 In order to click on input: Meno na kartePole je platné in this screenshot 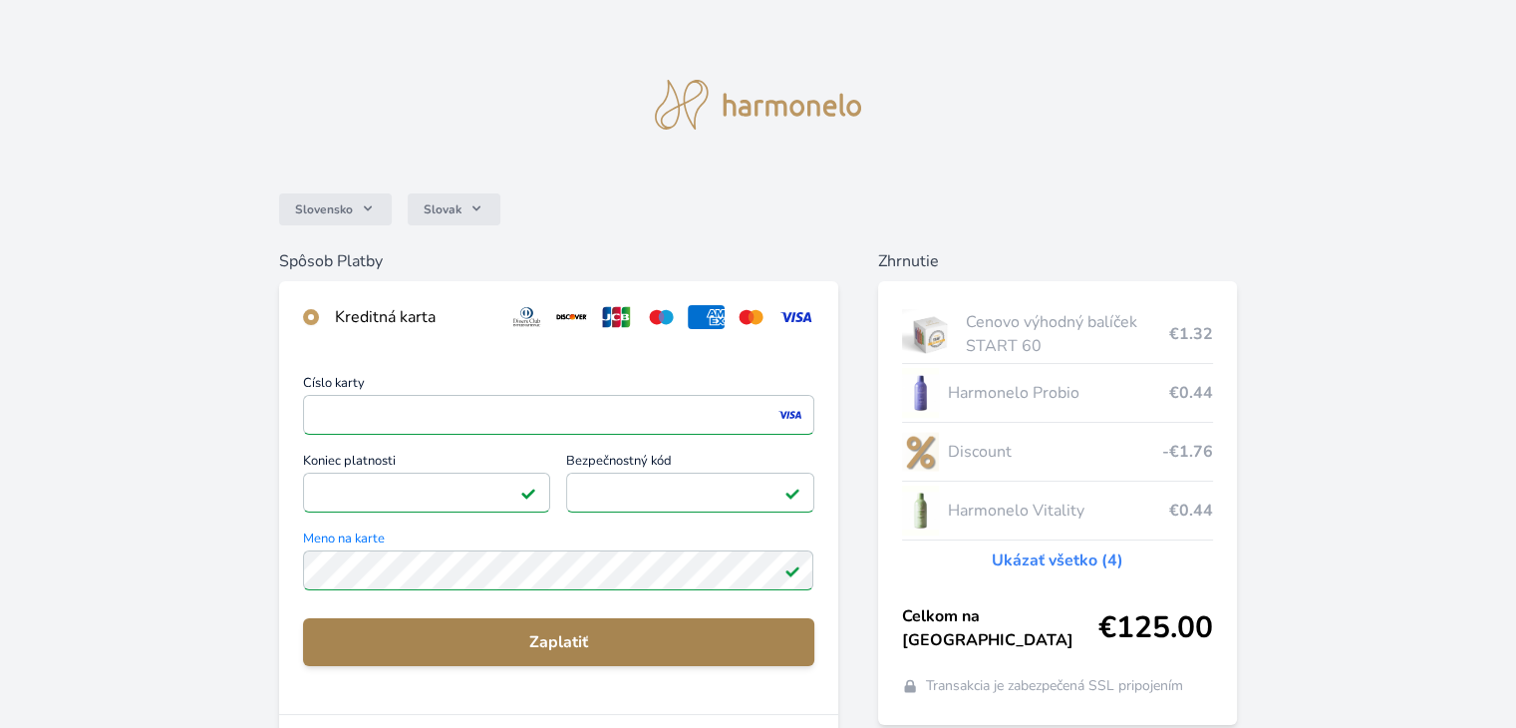, I will do `click(558, 570)`.